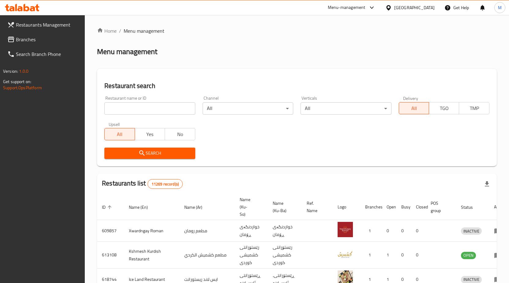  I want to click on th: Logo, so click(346, 207).